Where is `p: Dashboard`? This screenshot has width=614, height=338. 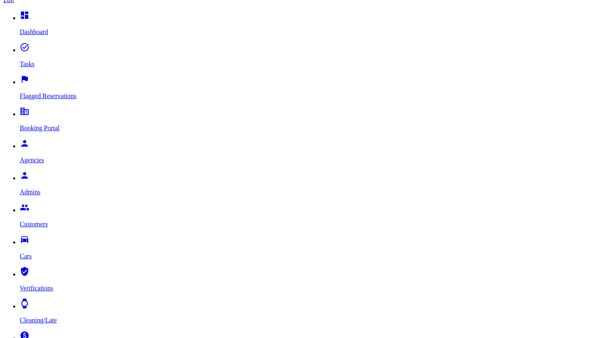 p: Dashboard is located at coordinates (315, 32).